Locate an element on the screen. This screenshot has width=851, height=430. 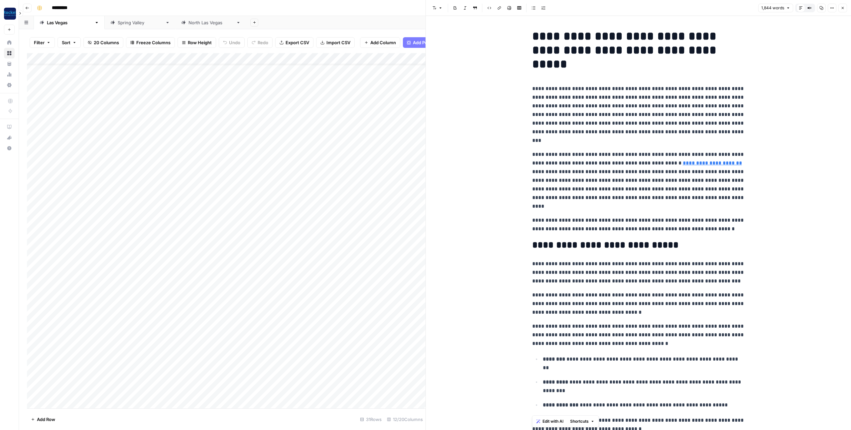
button: Workspace: Rocket Pilots is located at coordinates (9, 14).